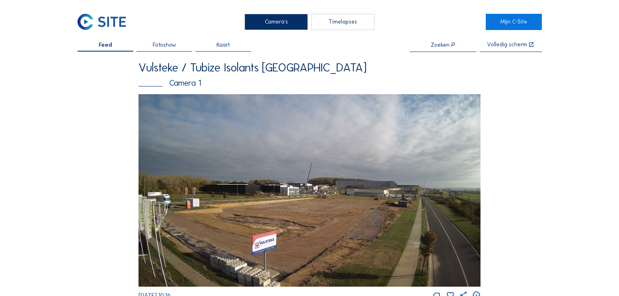  Describe the element at coordinates (310, 191) in the screenshot. I see `img: Image` at that location.